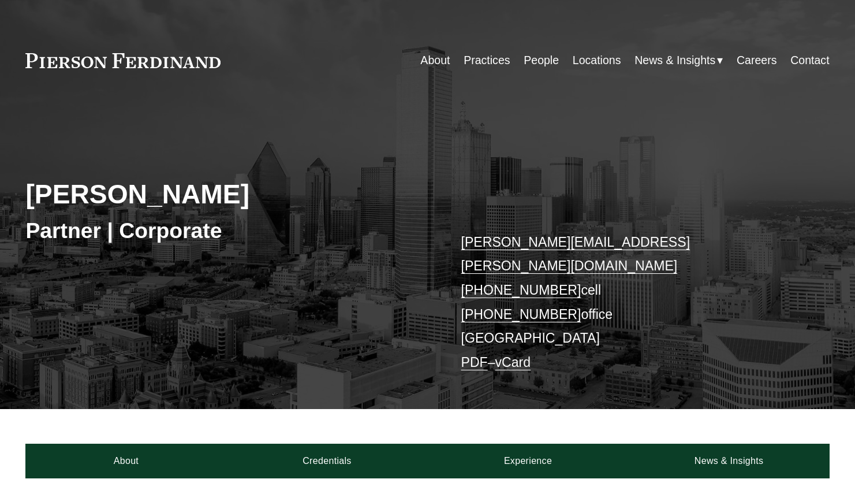 The height and width of the screenshot is (494, 855). Describe the element at coordinates (675, 60) in the screenshot. I see `span: News & Insights` at that location.